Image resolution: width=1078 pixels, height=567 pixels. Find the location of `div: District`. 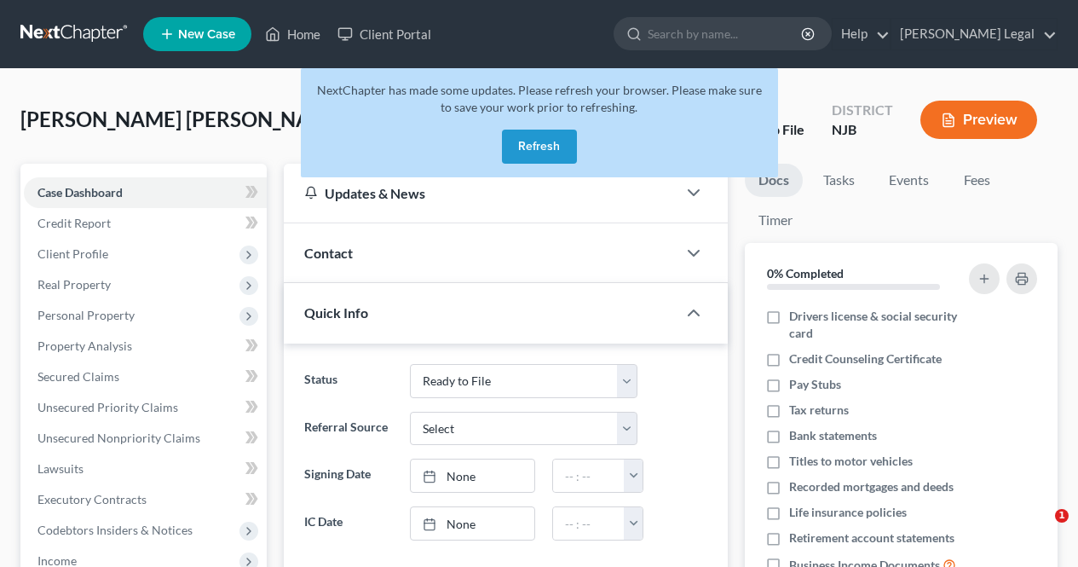

div: District is located at coordinates (863, 110).